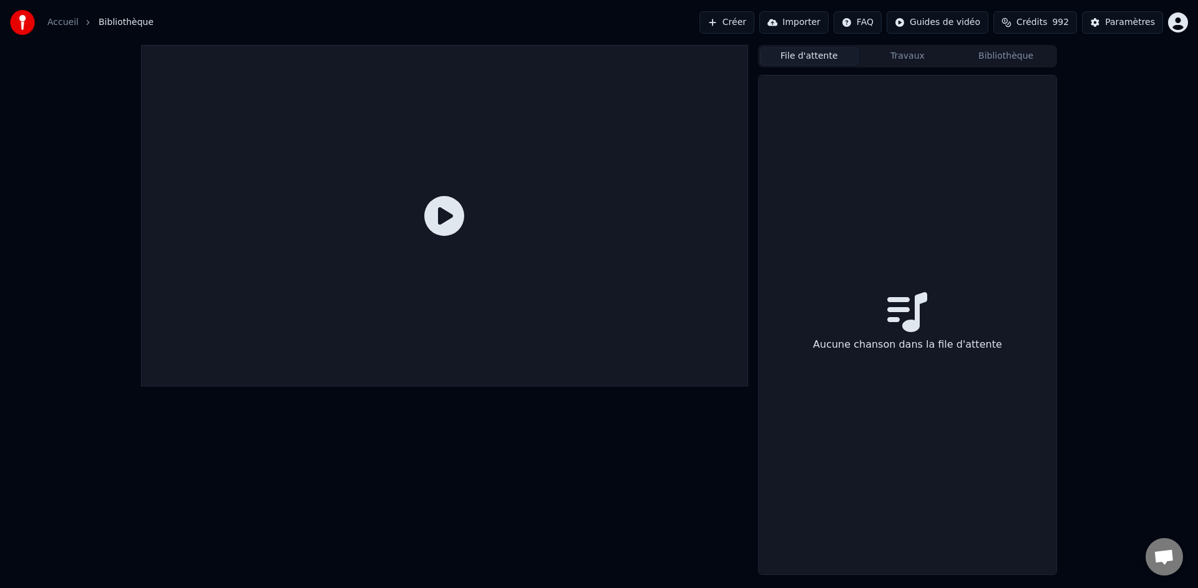 The width and height of the screenshot is (1198, 588). I want to click on button: Crédits992, so click(1035, 22).